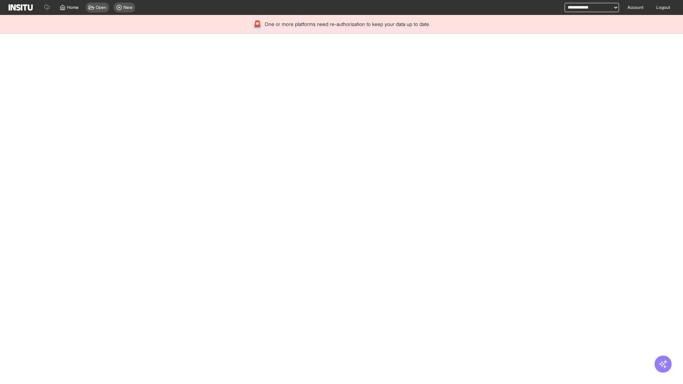 The image size is (683, 384). I want to click on img: Logo, so click(21, 7).